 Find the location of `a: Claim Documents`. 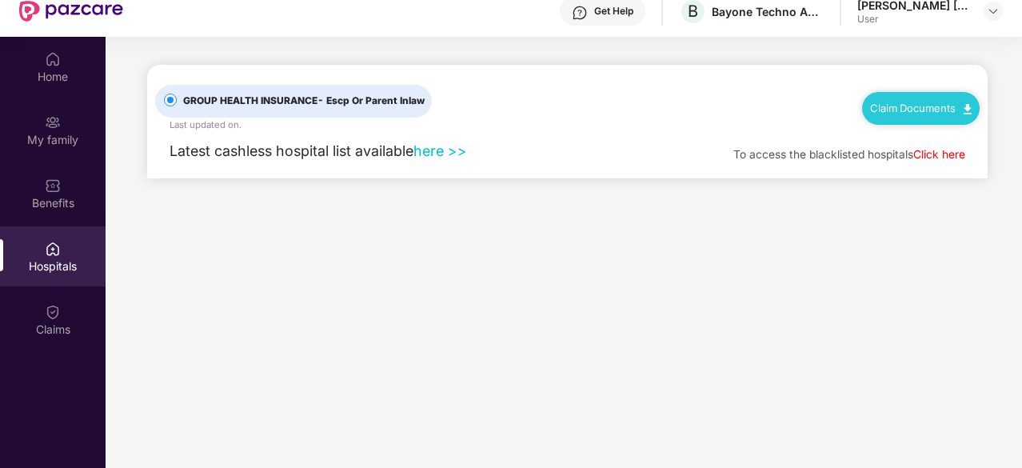

a: Claim Documents is located at coordinates (921, 108).